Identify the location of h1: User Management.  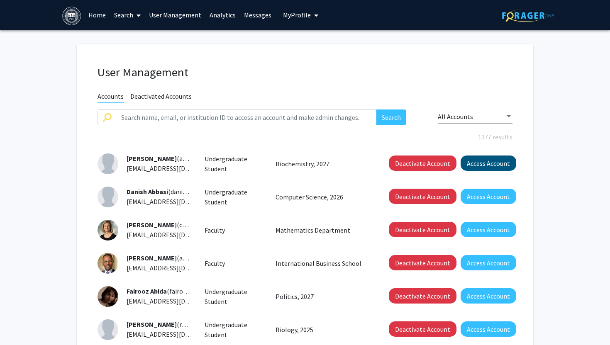
(305, 72).